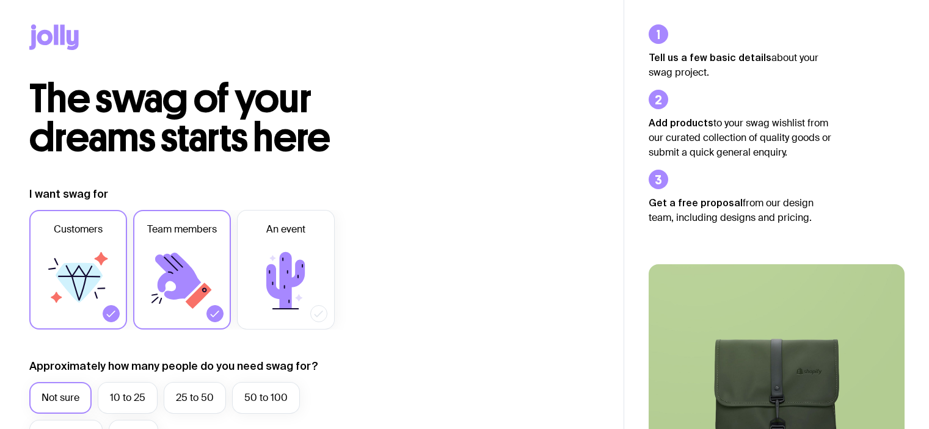 Image resolution: width=929 pixels, height=429 pixels. Describe the element at coordinates (681, 123) in the screenshot. I see `strong: Add products` at that location.